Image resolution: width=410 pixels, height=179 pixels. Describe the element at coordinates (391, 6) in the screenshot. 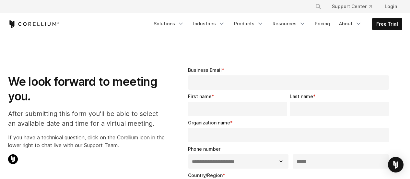

I see `a: Login` at that location.